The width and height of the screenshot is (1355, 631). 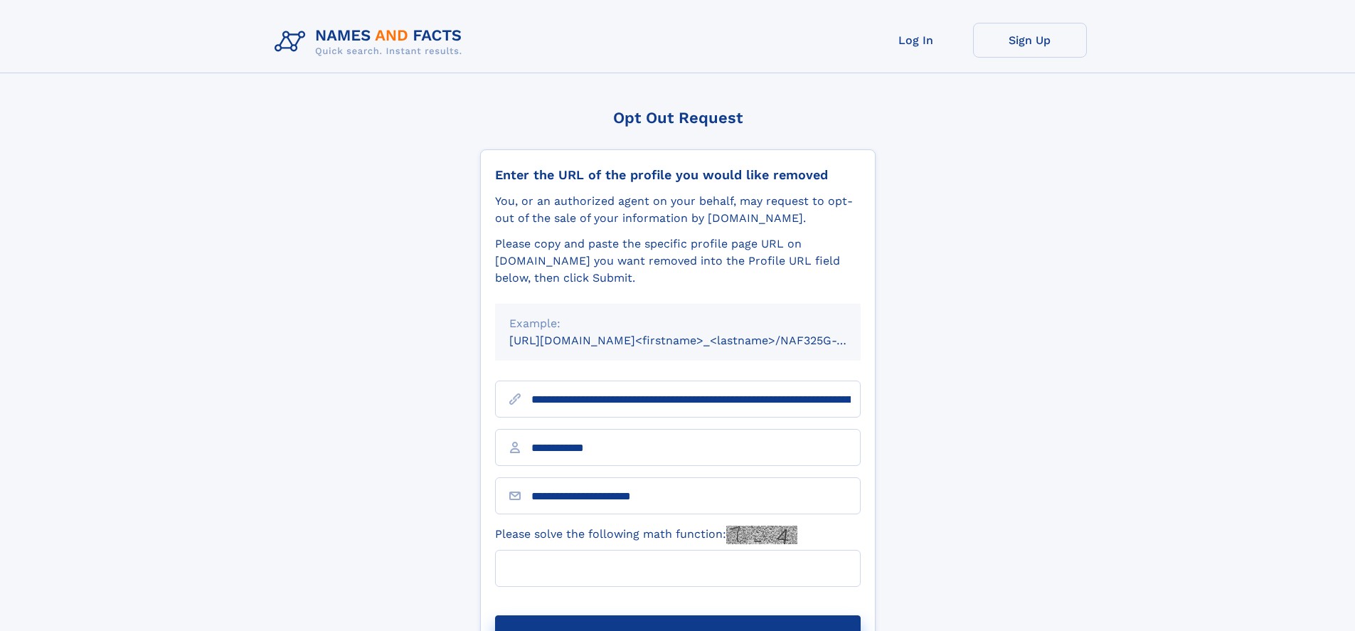 I want to click on div: Enter the URL of the profile you would like removed, so click(x=678, y=175).